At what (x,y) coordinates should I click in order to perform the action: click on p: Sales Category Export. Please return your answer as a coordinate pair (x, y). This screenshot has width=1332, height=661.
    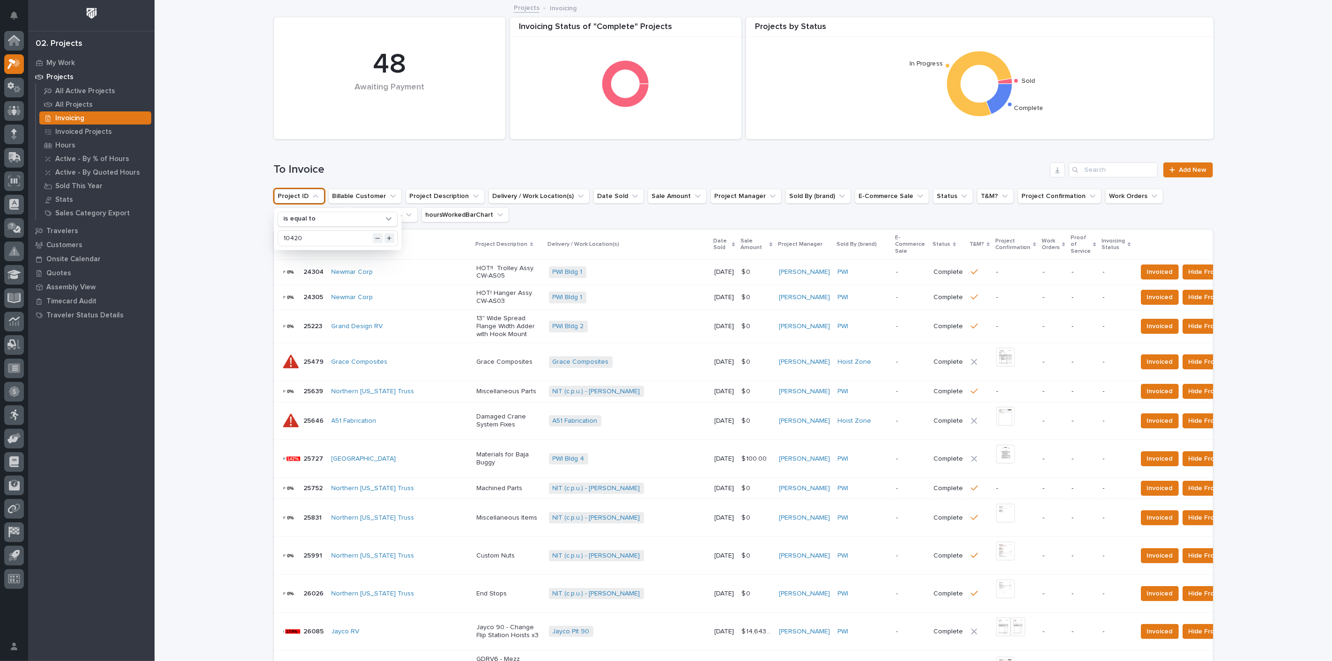
    Looking at the image, I should click on (92, 214).